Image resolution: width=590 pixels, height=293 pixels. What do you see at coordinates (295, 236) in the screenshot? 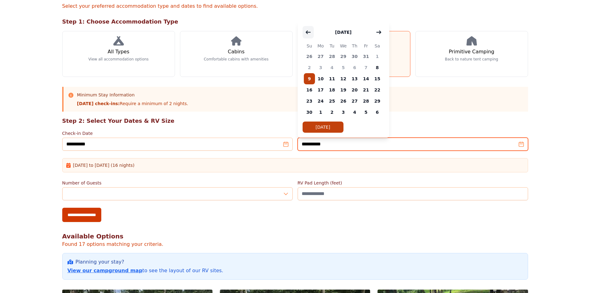
I see `h2: Available Options` at bounding box center [295, 236].